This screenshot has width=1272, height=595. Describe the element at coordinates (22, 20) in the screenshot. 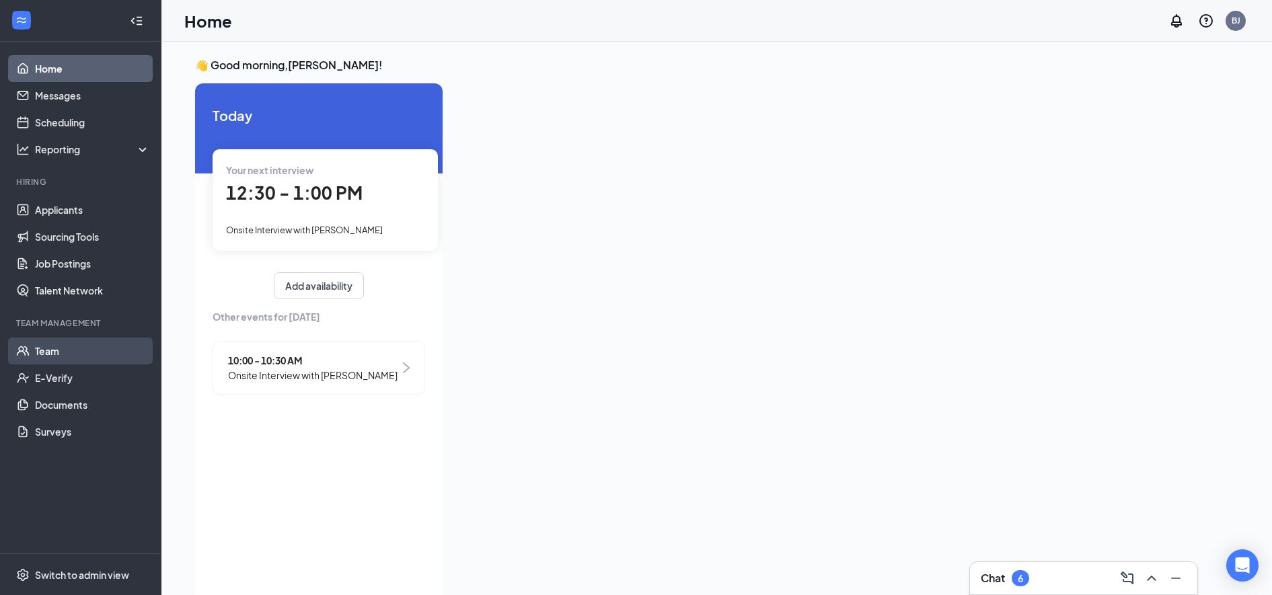

I see `svg: WorkstreamLogo` at that location.